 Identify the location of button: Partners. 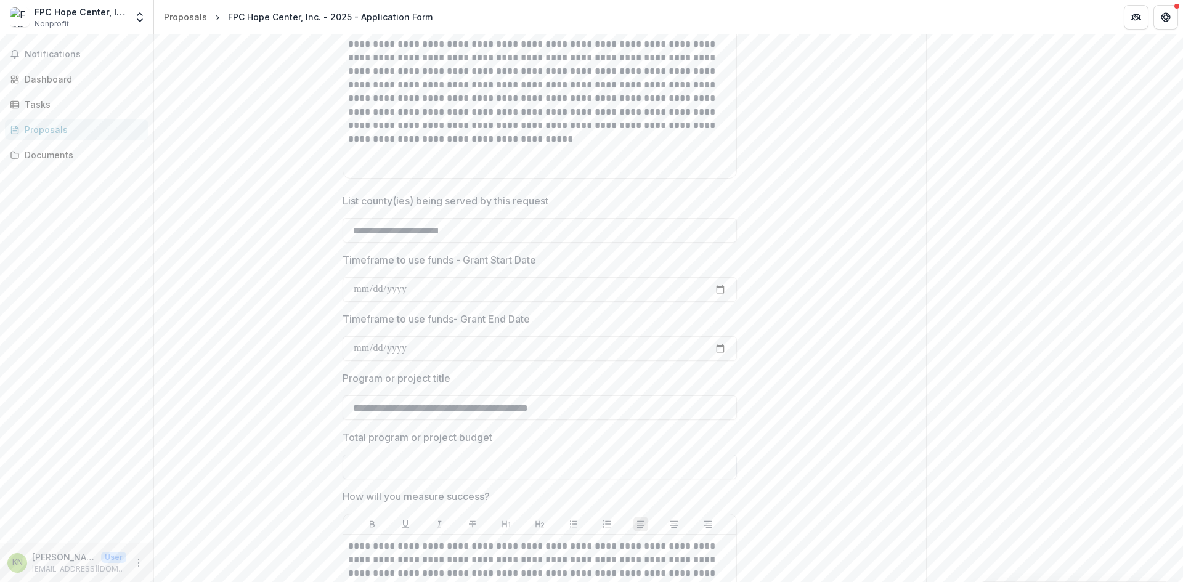
(1136, 17).